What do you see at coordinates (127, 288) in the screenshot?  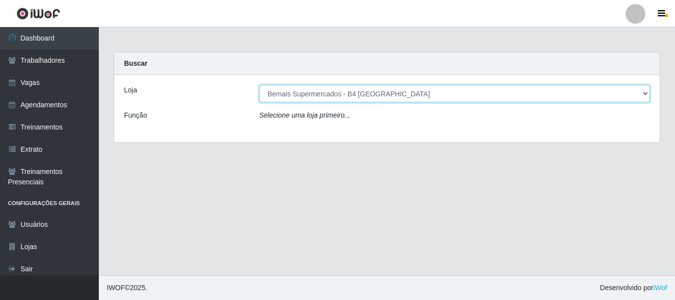 I see `span: © 2025 .` at bounding box center [127, 288].